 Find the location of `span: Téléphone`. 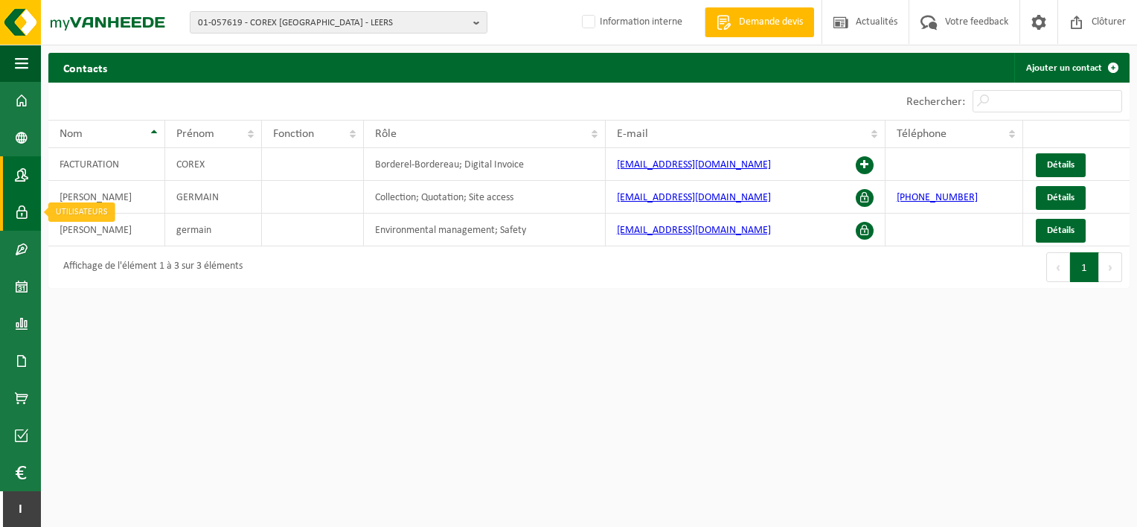

span: Téléphone is located at coordinates (921, 134).